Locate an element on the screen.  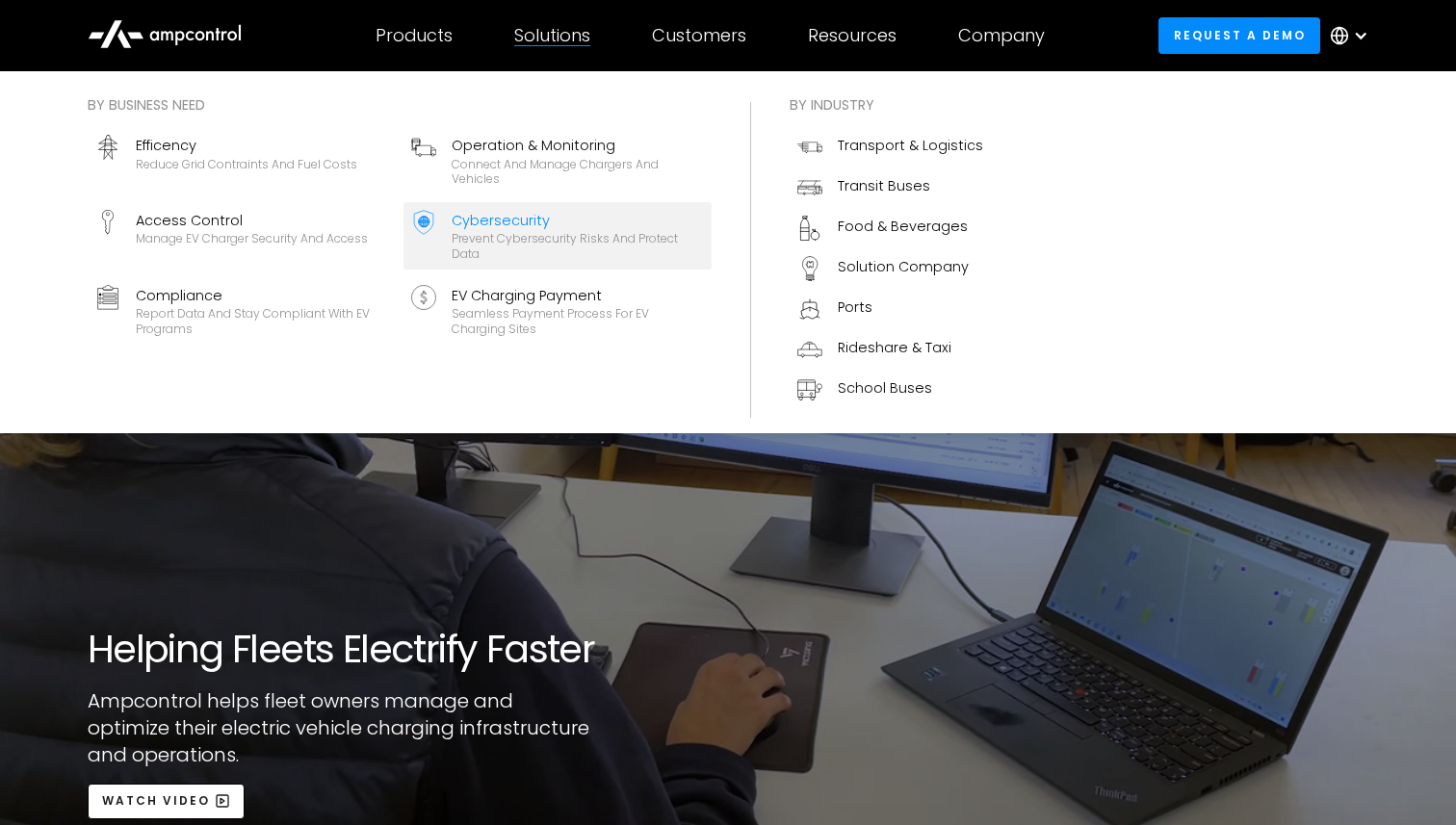
div: Solutions is located at coordinates (551, 36).